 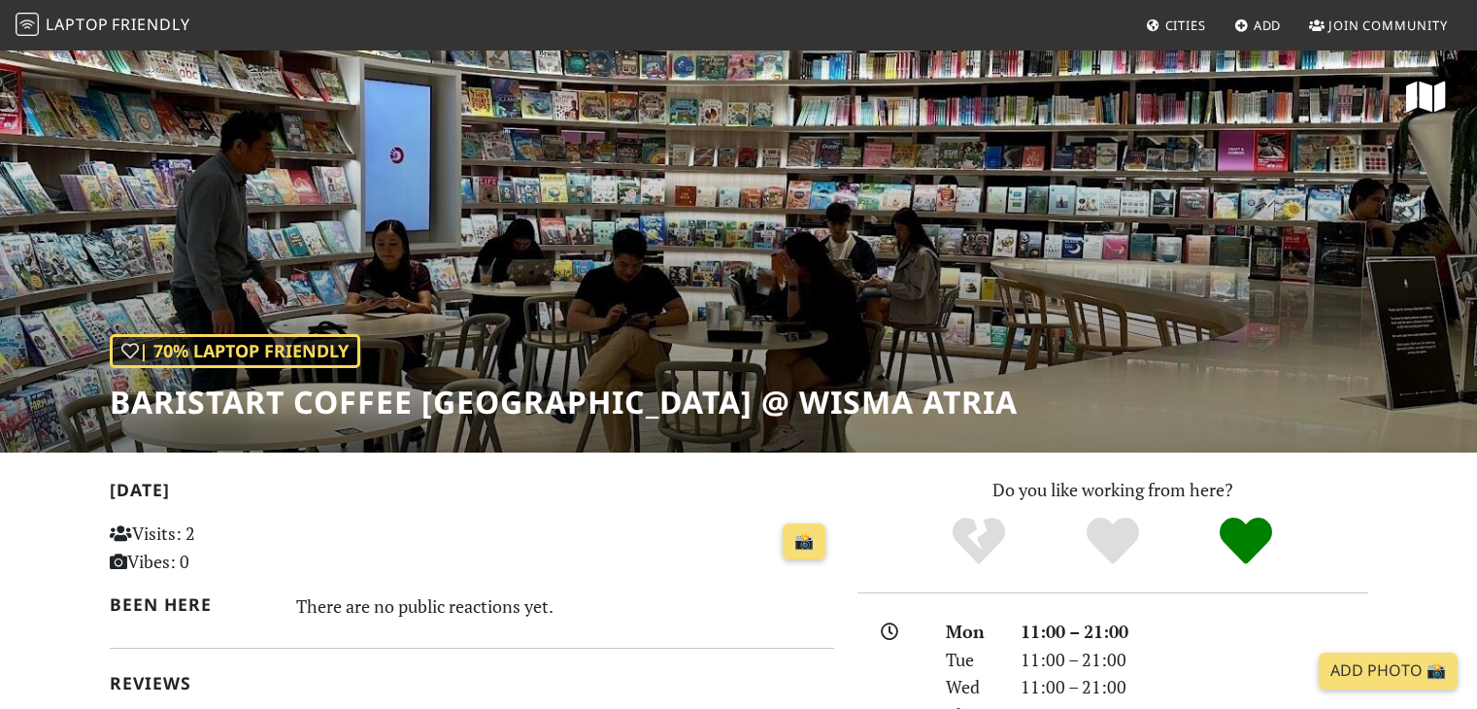 I want to click on div: There are no public reactions yet., so click(x=565, y=606).